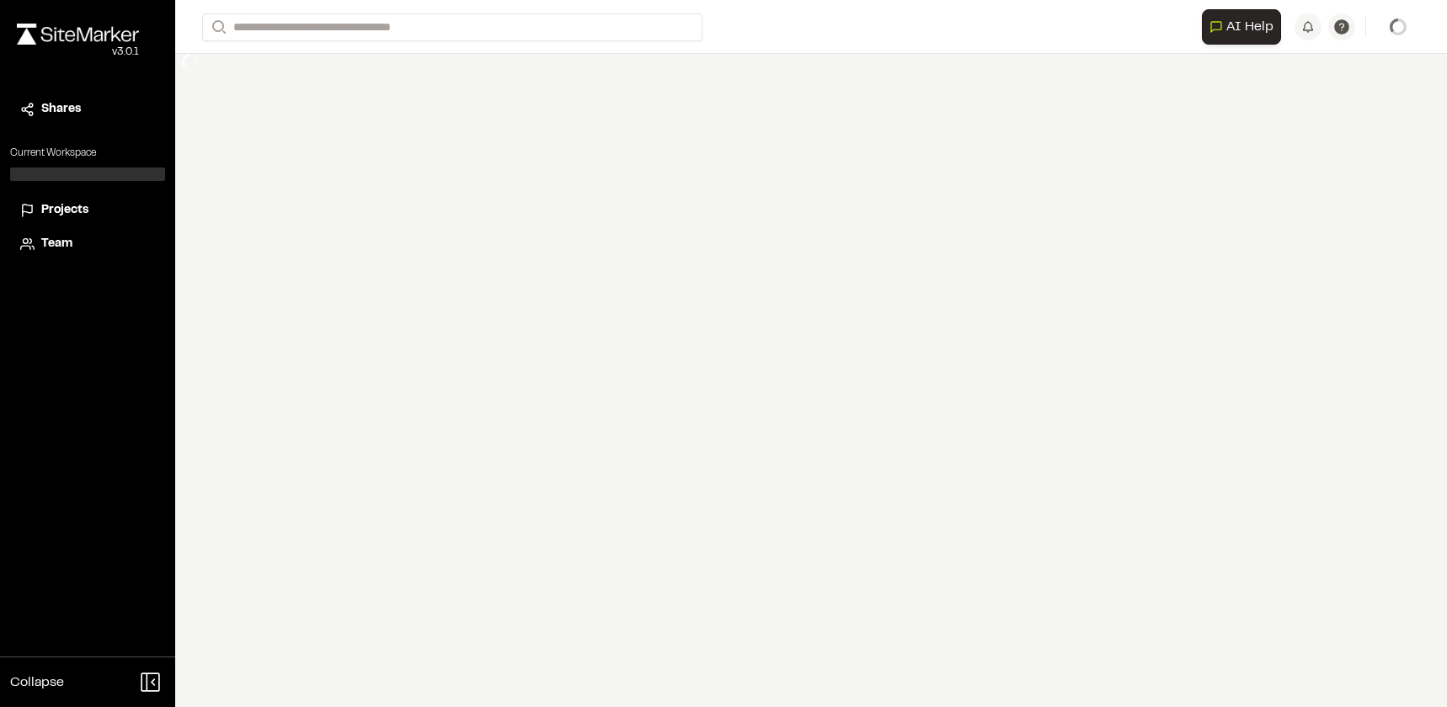  Describe the element at coordinates (1244, 27) in the screenshot. I see `div: Open AI Assistant` at that location.